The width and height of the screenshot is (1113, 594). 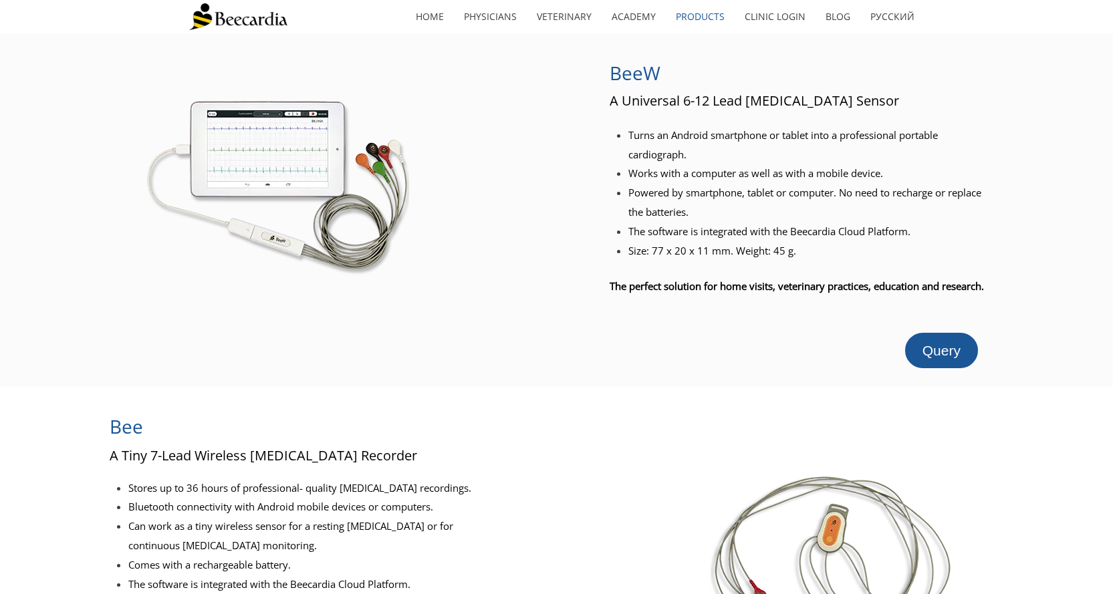 I want to click on span: Size: 77 x 20 x 11 mm. Weight: 45 g., so click(x=712, y=251).